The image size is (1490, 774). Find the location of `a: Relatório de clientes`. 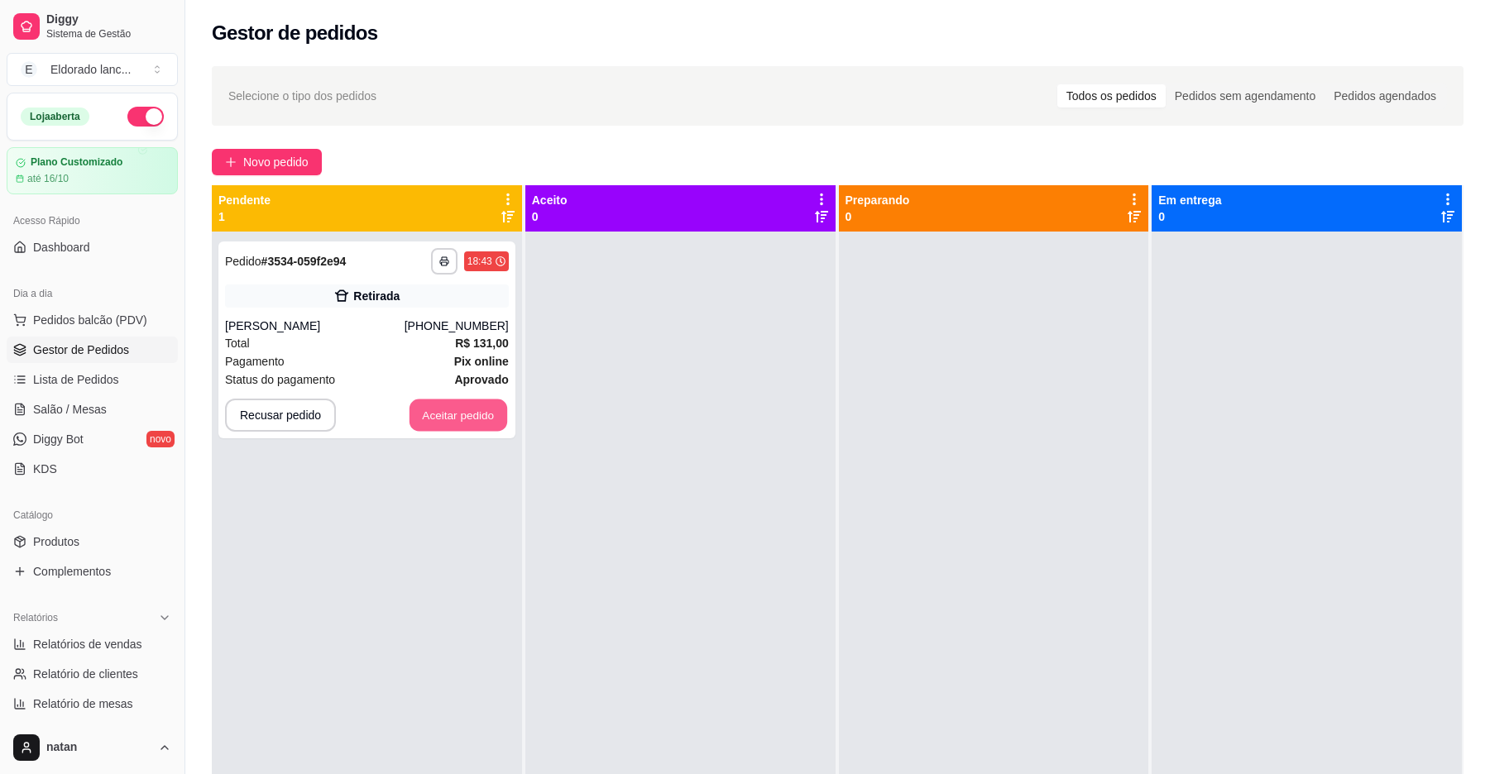

a: Relatório de clientes is located at coordinates (92, 674).